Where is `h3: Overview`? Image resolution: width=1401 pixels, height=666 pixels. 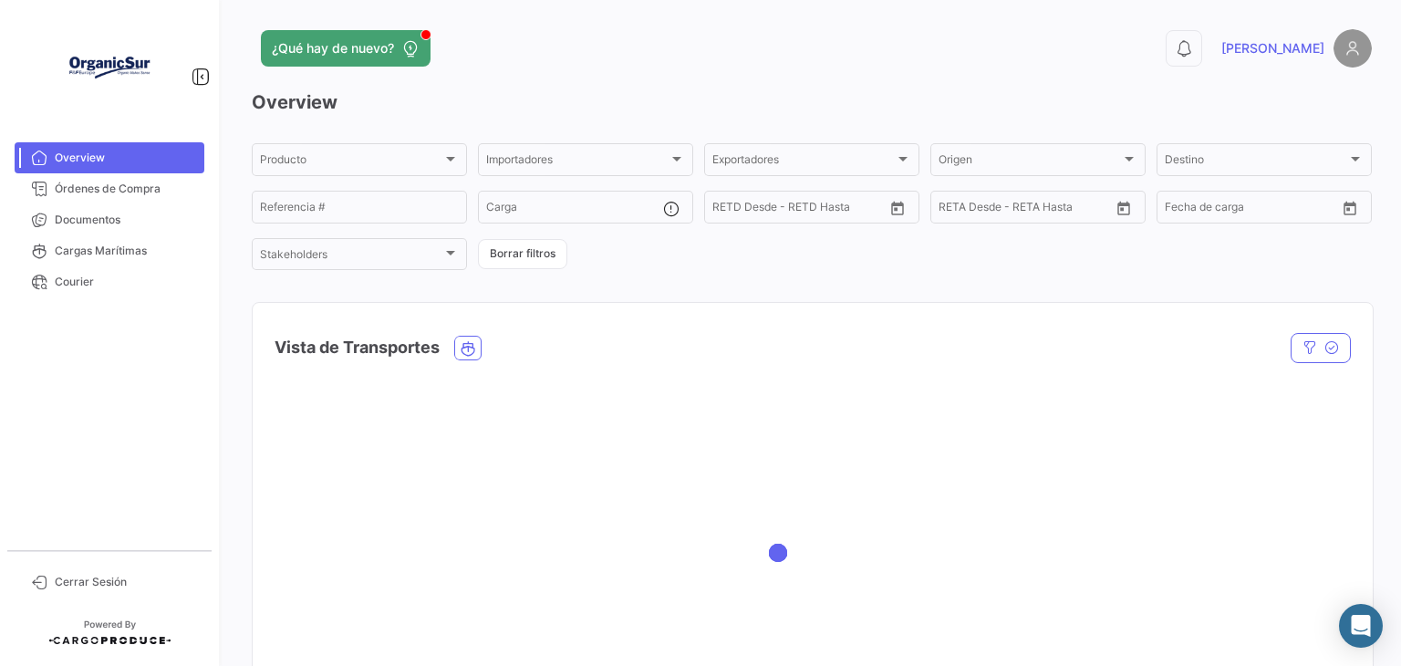
h3: Overview is located at coordinates (812, 102).